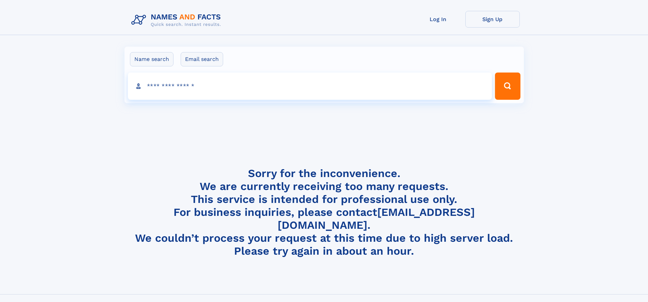 The image size is (648, 302). Describe the element at coordinates (324, 212) in the screenshot. I see `h4: Sorry for the inconvenience. We are currently receiving too many requests. This service is intend...` at that location.